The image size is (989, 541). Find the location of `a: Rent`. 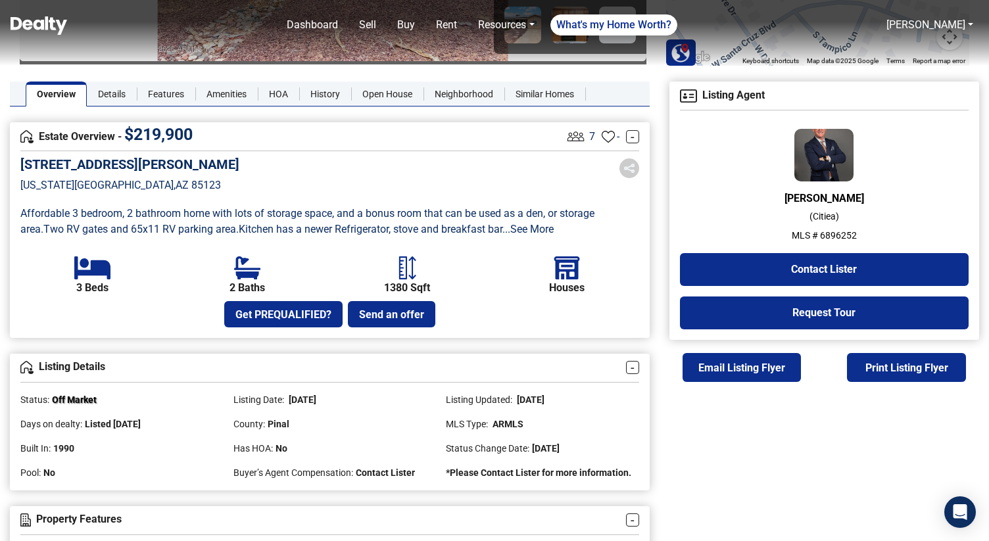

a: Rent is located at coordinates (447, 25).